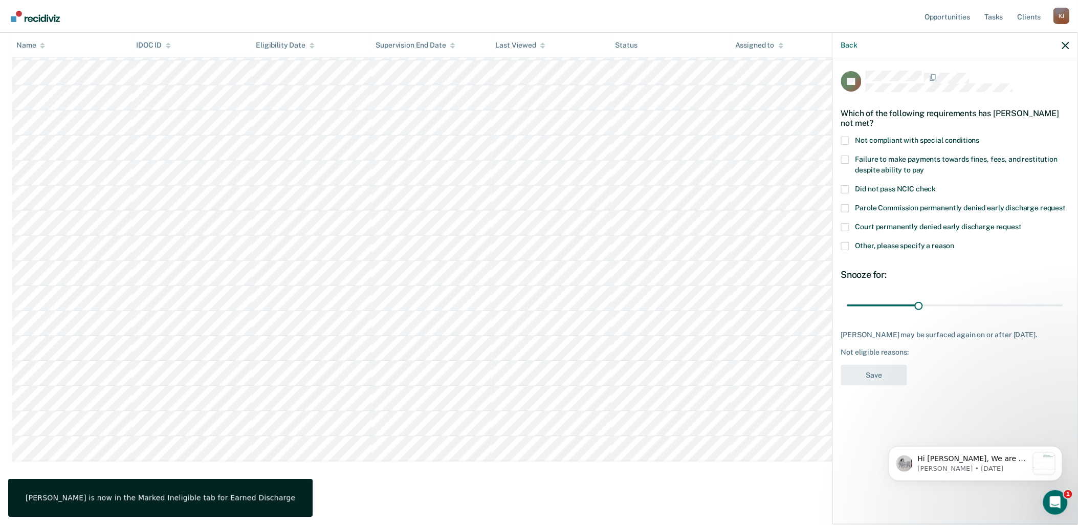 Image resolution: width=1078 pixels, height=525 pixels. I want to click on div: Name, so click(31, 45).